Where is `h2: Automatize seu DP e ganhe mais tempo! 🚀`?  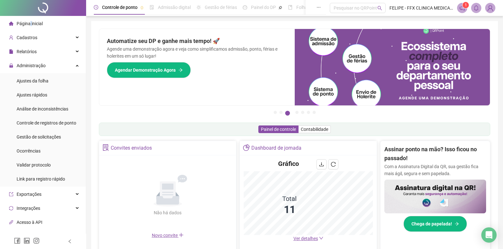
h2: Automatize seu DP e ganhe mais tempo! 🚀 is located at coordinates (197, 41).